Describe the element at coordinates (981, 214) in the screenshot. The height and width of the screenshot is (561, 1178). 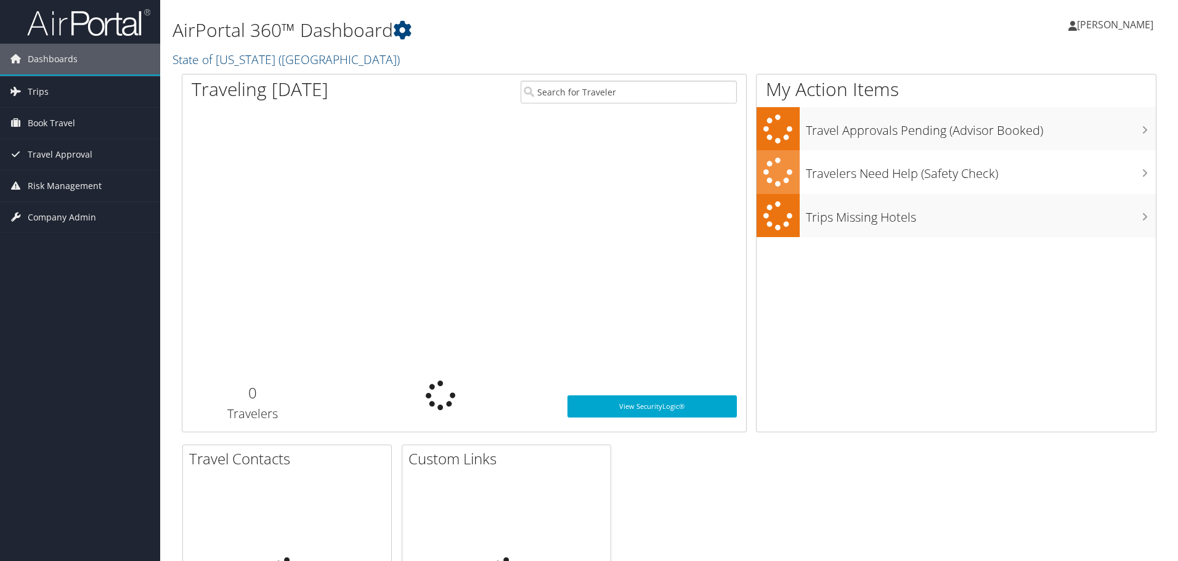
I see `h3: Trips Missing Hotels` at that location.